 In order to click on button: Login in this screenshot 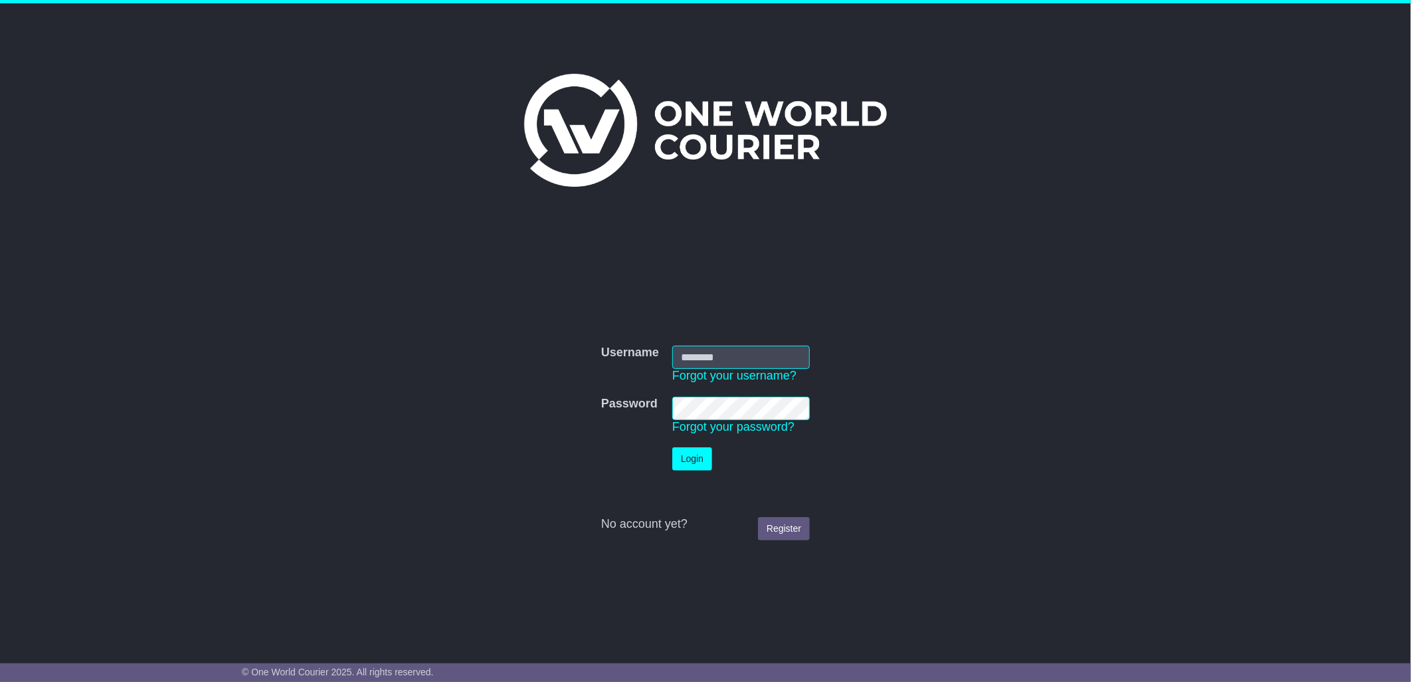, I will do `click(692, 458)`.